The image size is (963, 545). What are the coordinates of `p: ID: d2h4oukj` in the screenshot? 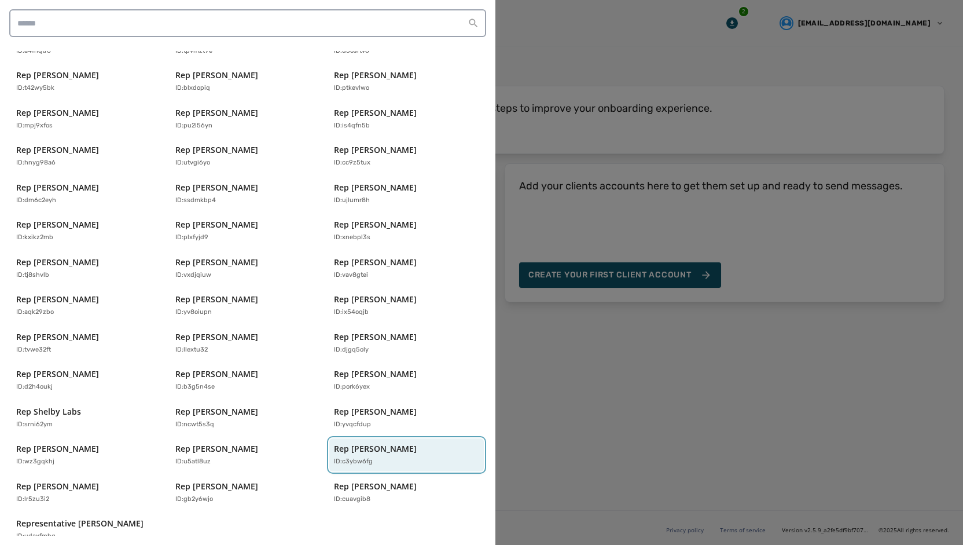 It's located at (34, 387).